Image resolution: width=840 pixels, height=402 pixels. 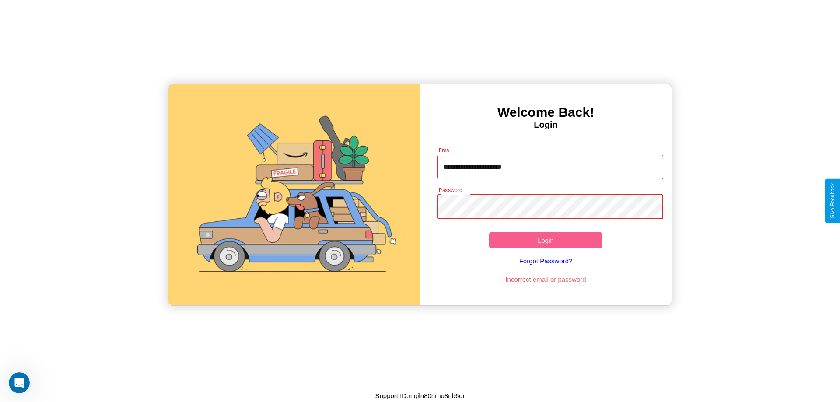 I want to click on a: Forgot Password?, so click(x=546, y=261).